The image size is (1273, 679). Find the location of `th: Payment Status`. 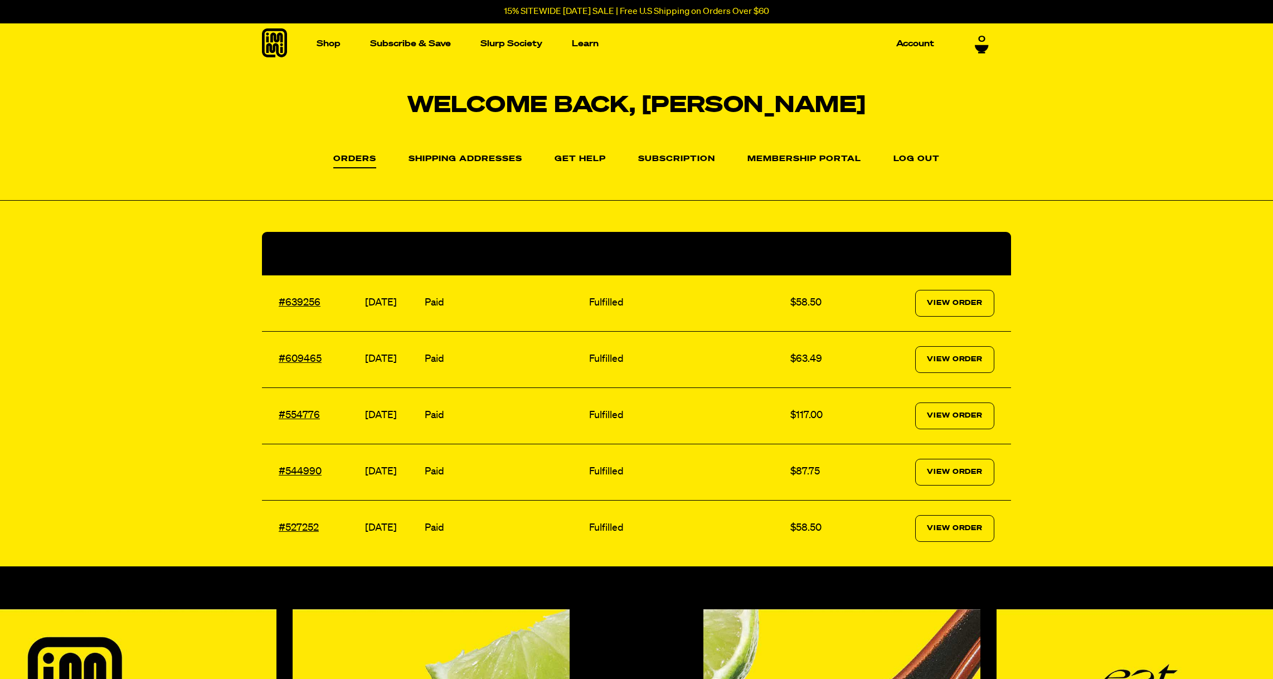

th: Payment Status is located at coordinates (504, 254).